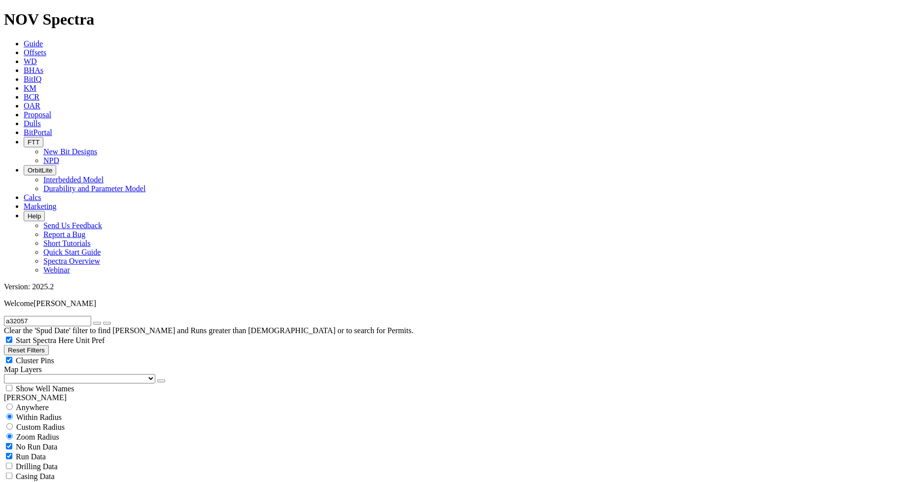 Image resolution: width=920 pixels, height=482 pixels. What do you see at coordinates (73, 180) in the screenshot?
I see `a: Interbedded Model` at bounding box center [73, 180].